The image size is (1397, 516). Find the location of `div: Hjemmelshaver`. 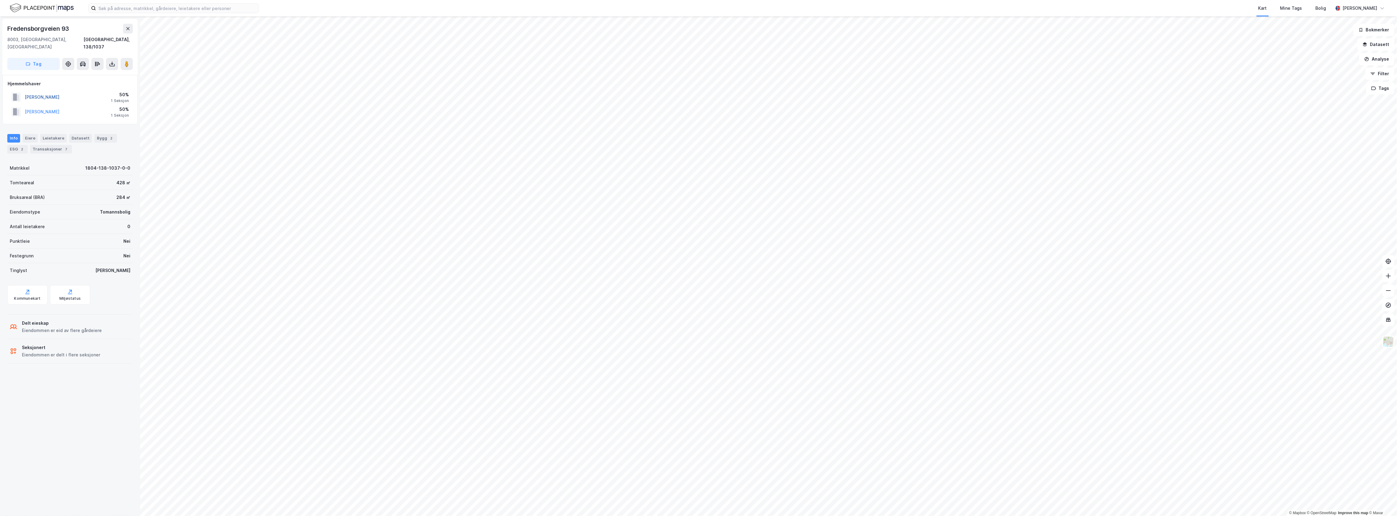

div: Hjemmelshaver is located at coordinates (70, 84).